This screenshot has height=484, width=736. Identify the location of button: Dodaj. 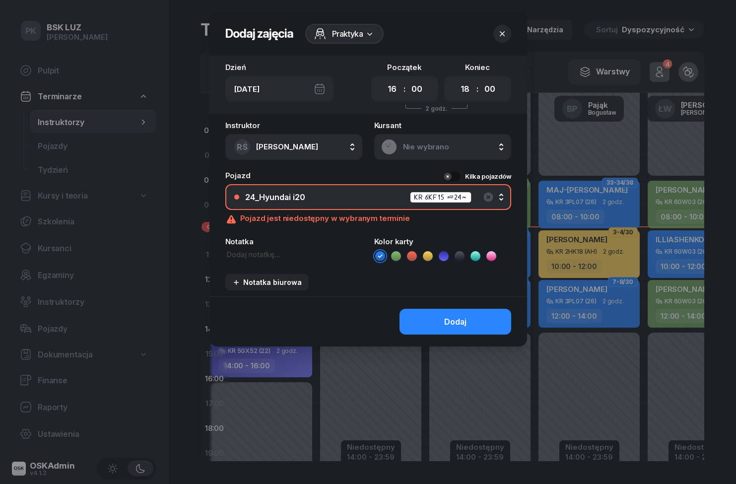
(455, 322).